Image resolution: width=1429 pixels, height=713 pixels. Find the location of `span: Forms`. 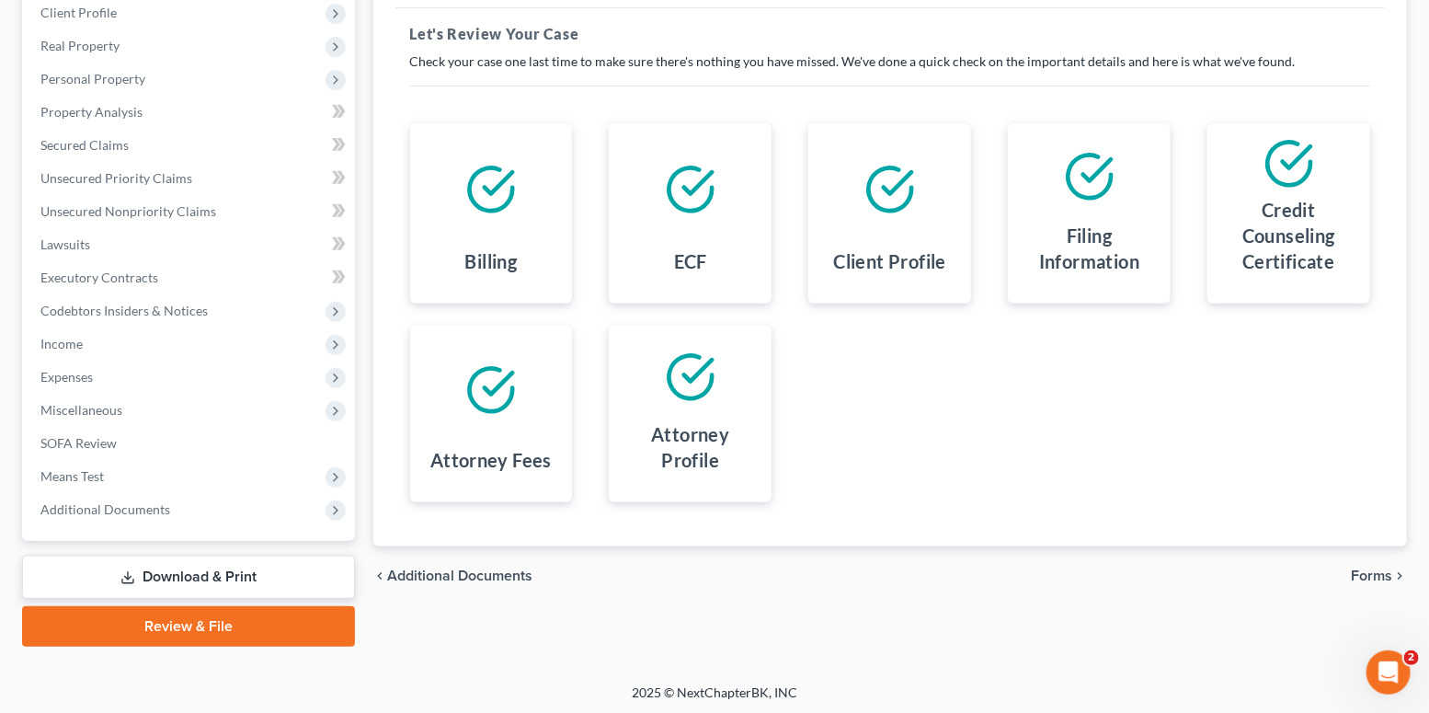

span: Forms is located at coordinates (1371, 576).